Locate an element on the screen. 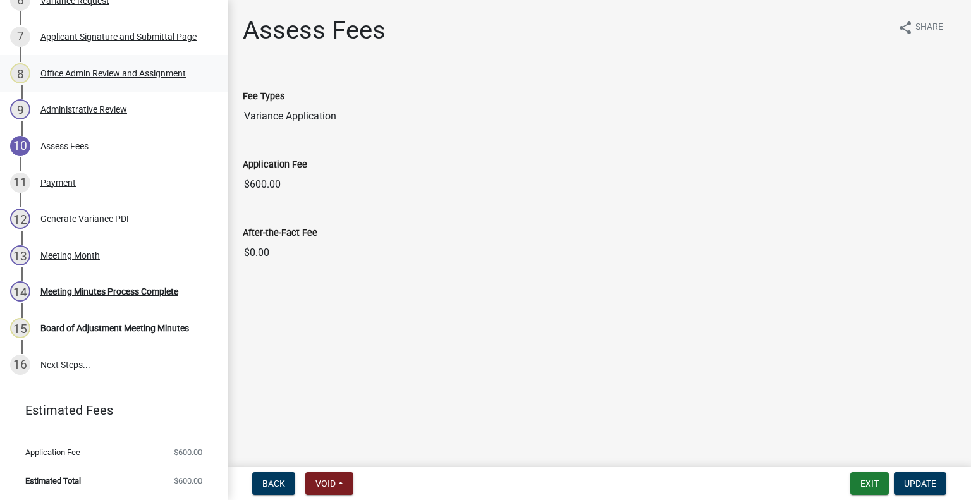  div: 9 is located at coordinates (20, 109).